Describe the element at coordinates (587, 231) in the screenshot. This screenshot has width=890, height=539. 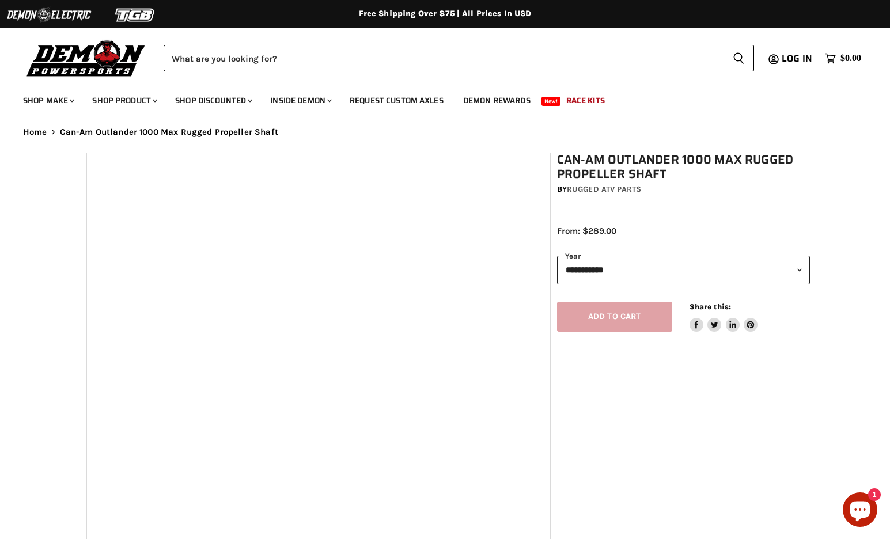
I see `span: From: $289.00` at that location.